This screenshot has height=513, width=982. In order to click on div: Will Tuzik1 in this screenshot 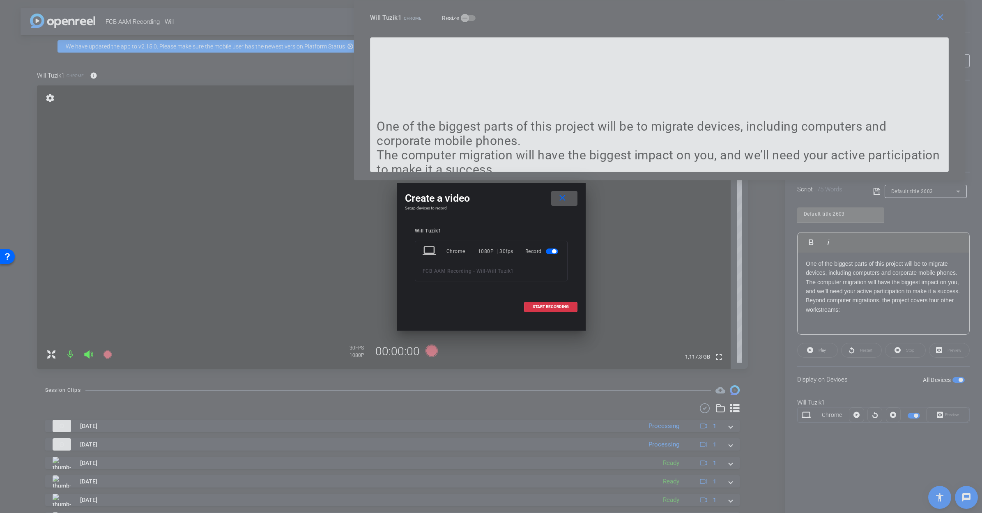, I will do `click(491, 231)`.